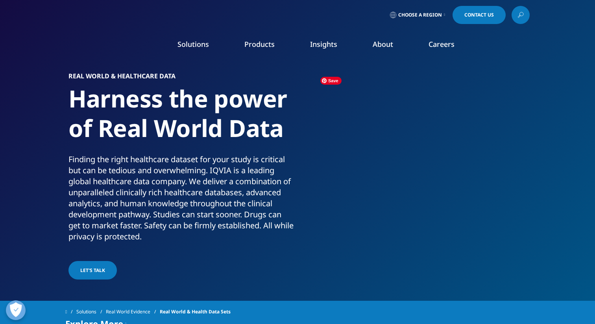 Image resolution: width=595 pixels, height=324 pixels. Describe the element at coordinates (420, 15) in the screenshot. I see `span: Choose a Region` at that location.